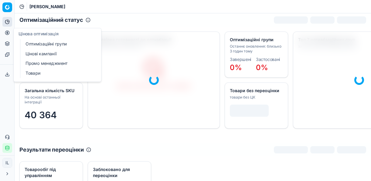 The height and width of the screenshot is (181, 371). What do you see at coordinates (50, 173) in the screenshot?
I see `div: Товарообіг під управлінням` at bounding box center [50, 173].